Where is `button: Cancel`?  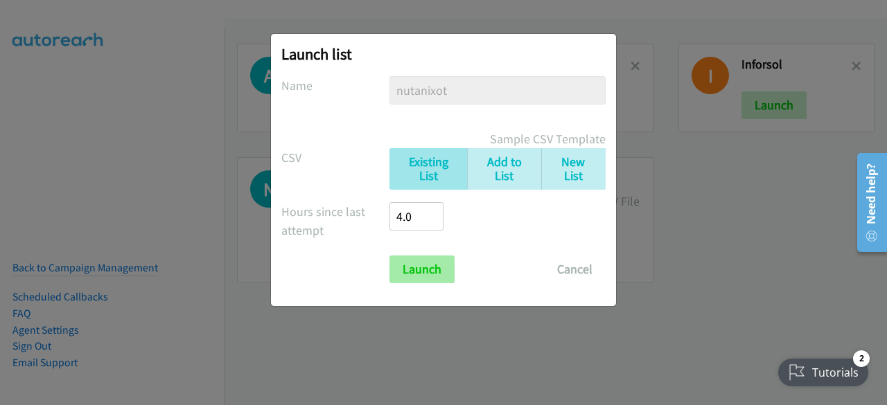 button: Cancel is located at coordinates (575, 270).